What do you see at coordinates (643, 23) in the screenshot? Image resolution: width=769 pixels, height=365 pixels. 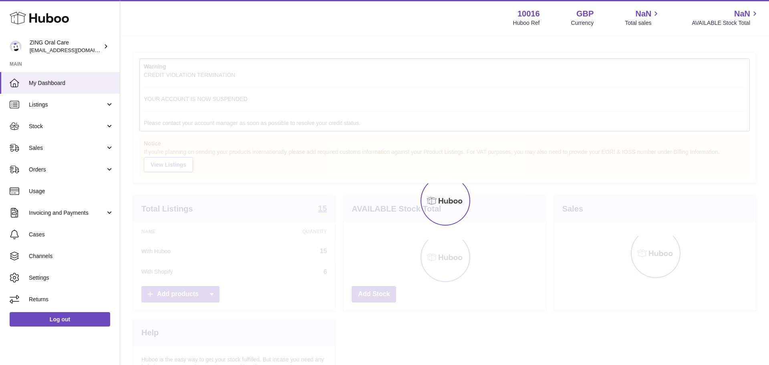 I see `span: Total sales` at bounding box center [643, 23].